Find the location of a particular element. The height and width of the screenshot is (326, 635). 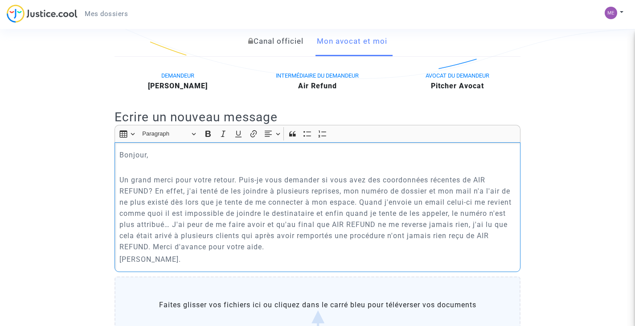

b: Pitcher Avocat is located at coordinates (457, 86).